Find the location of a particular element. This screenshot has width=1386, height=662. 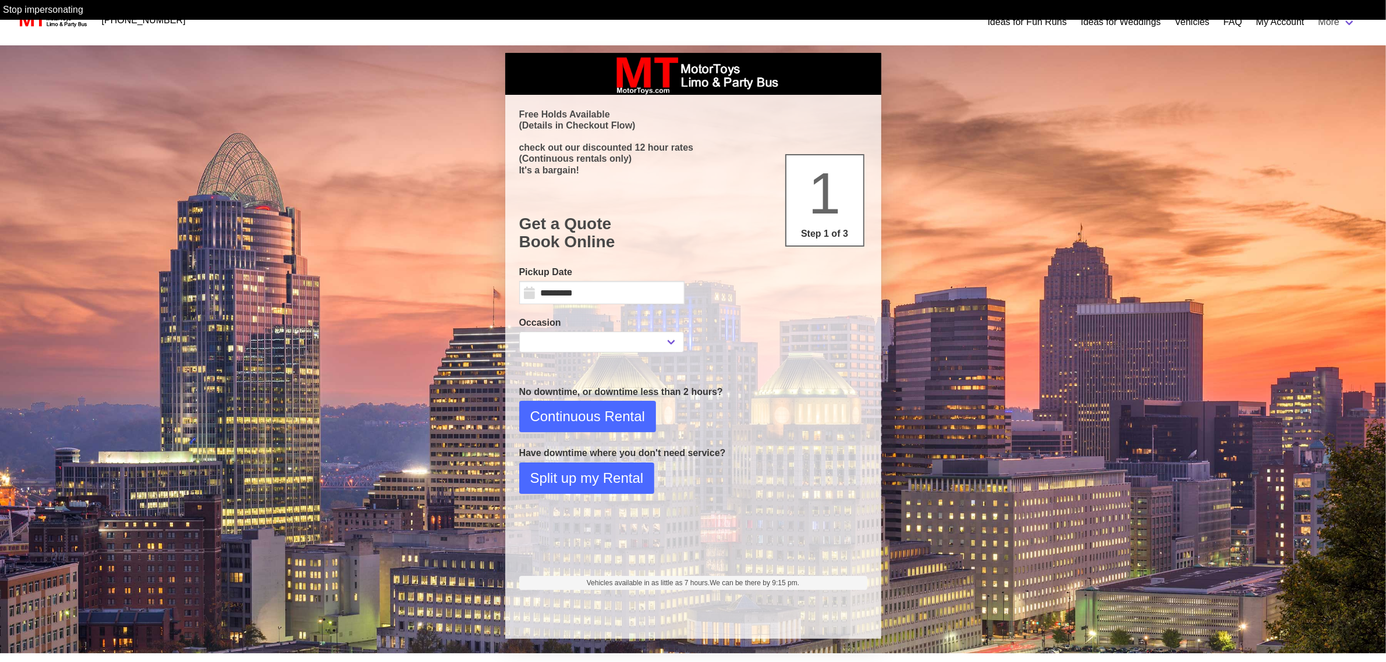

span: We can be there by 9:15 pm. is located at coordinates (754, 583).